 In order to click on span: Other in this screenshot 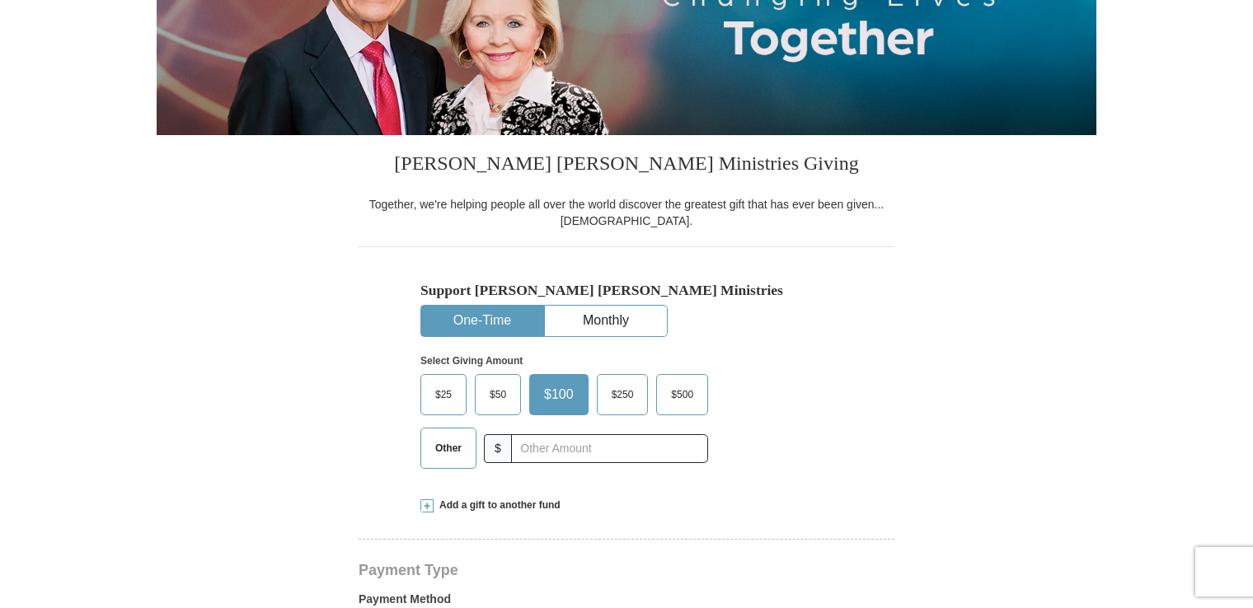, I will do `click(448, 448)`.